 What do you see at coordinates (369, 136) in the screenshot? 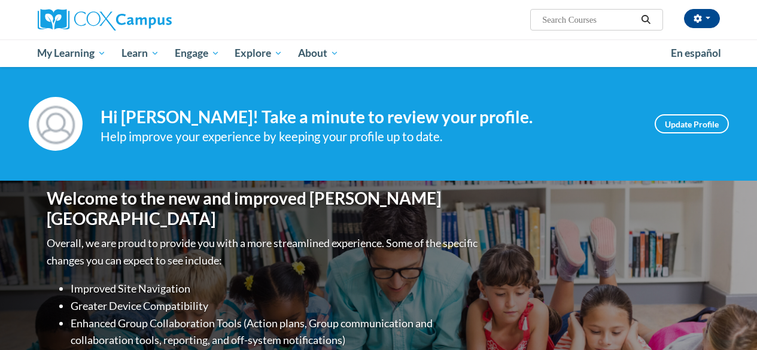
I see `div: Help improve your experience by keeping your profile up to date.` at bounding box center [369, 136].